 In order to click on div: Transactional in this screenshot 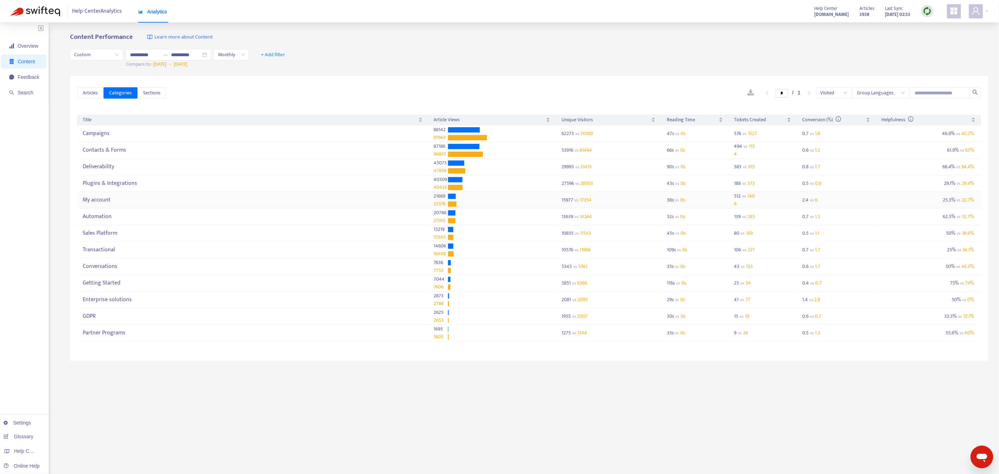, I will do `click(252, 250)`.